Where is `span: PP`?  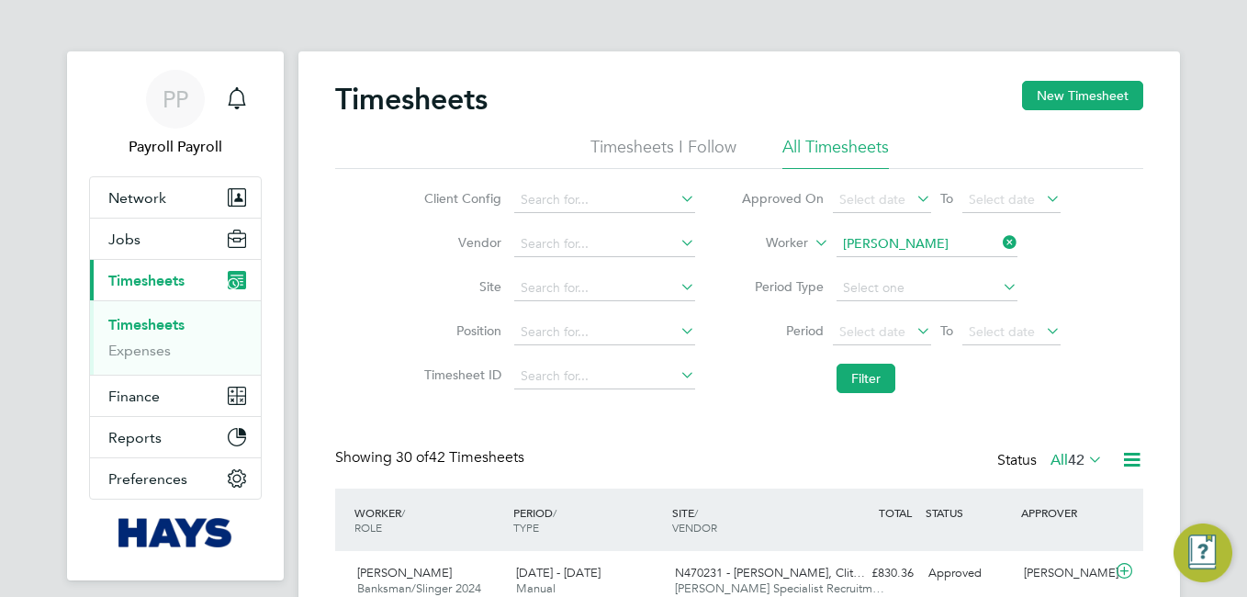 span: PP is located at coordinates (175, 99).